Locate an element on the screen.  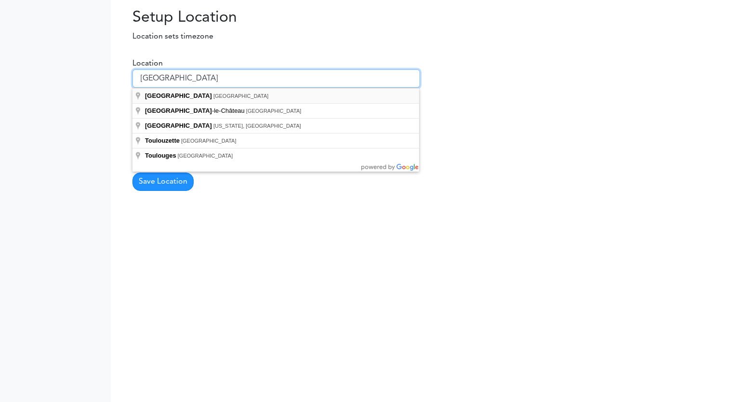
h2: Setup Location is located at coordinates (215, 18).